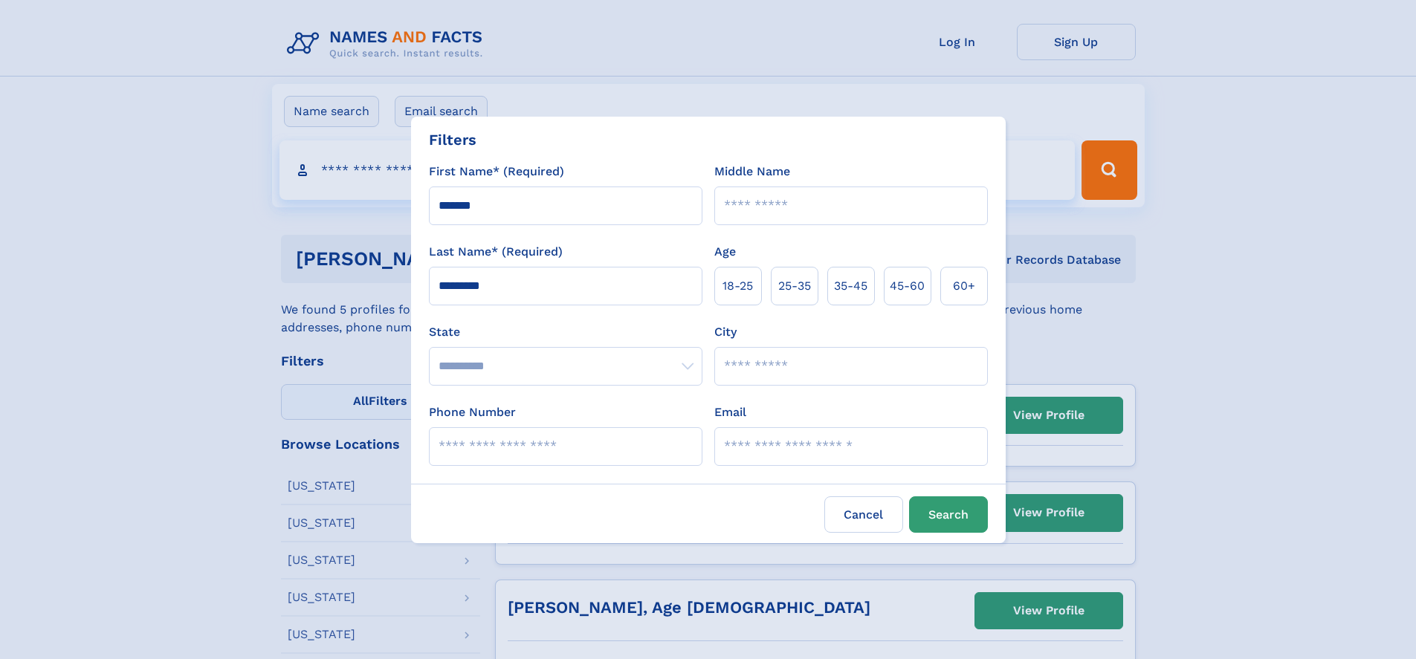  What do you see at coordinates (949, 514) in the screenshot?
I see `button: Search` at bounding box center [949, 514].